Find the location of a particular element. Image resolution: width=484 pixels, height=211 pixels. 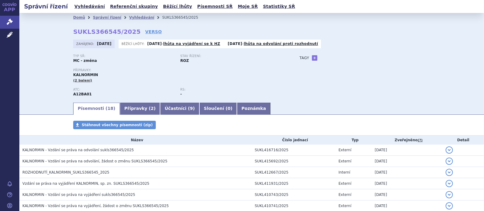

th: Detail is located at coordinates (463, 140).